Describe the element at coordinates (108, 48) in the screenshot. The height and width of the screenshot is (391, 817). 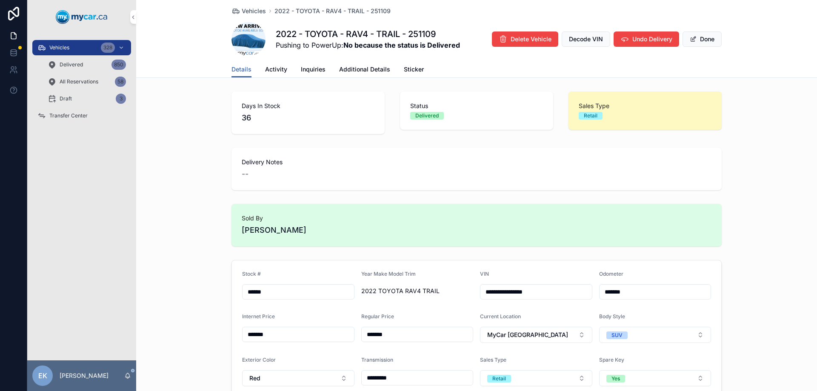
I see `div: 328` at that location.